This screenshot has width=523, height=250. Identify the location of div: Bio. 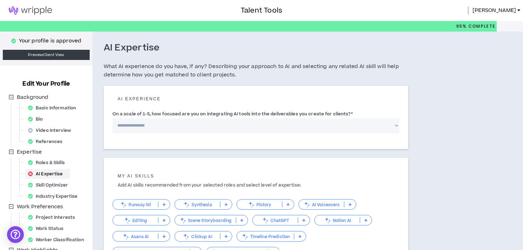
(37, 119).